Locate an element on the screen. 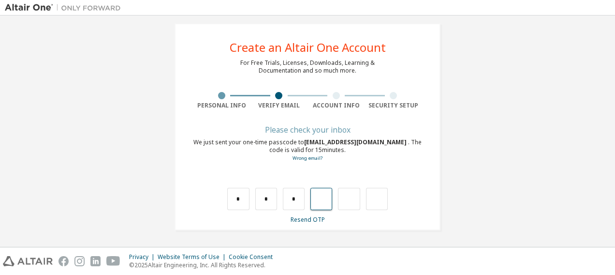 The height and width of the screenshot is (275, 615). img: Altair One is located at coordinates (65, 8).